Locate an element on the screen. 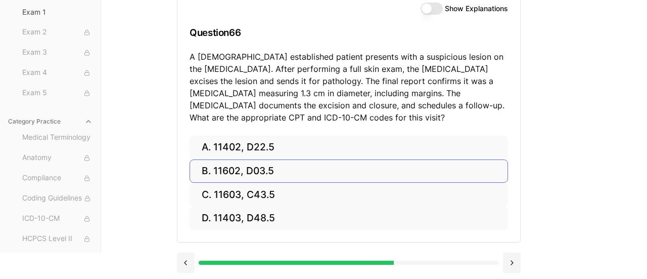 This screenshot has height=279, width=647. h3: Question 66 is located at coordinates (349, 32).